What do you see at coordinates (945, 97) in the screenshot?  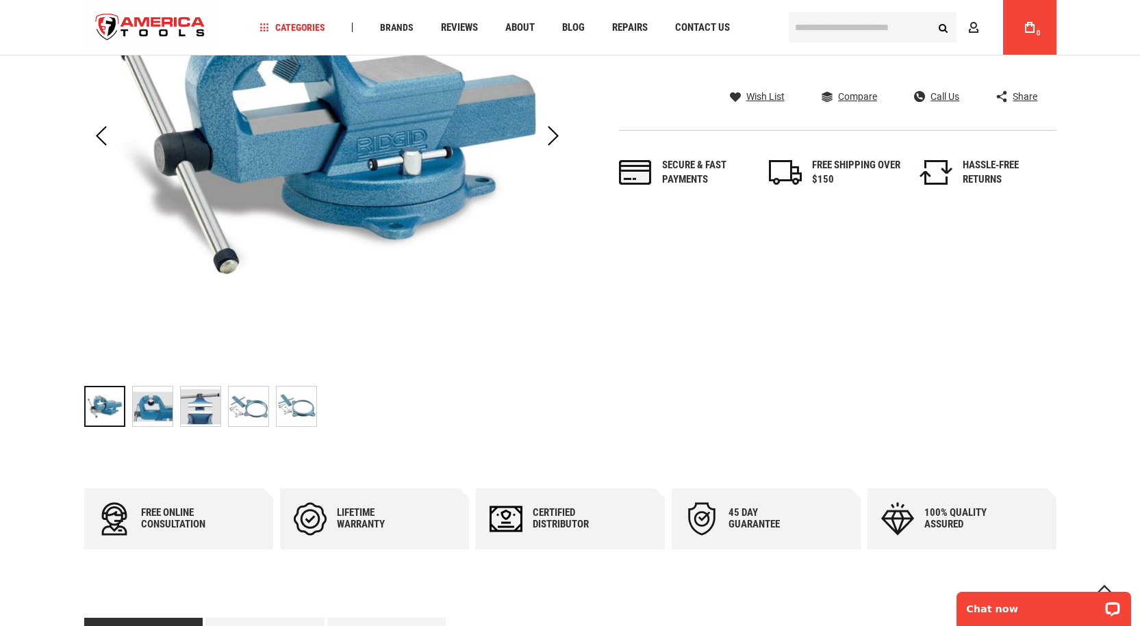 I see `span: Call Us` at bounding box center [945, 97].